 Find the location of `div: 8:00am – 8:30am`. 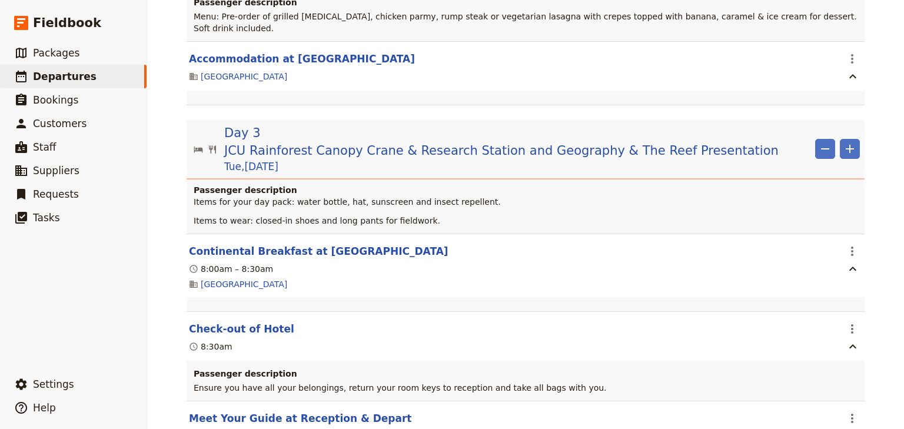

div: 8:00am – 8:30am is located at coordinates (231, 269).